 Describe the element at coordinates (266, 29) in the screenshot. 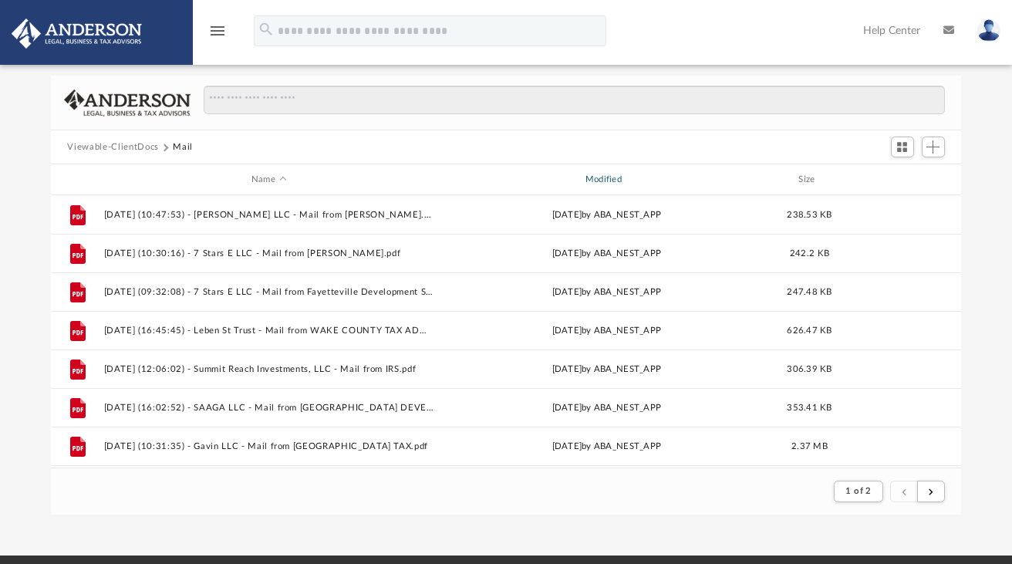

I see `i: search` at that location.